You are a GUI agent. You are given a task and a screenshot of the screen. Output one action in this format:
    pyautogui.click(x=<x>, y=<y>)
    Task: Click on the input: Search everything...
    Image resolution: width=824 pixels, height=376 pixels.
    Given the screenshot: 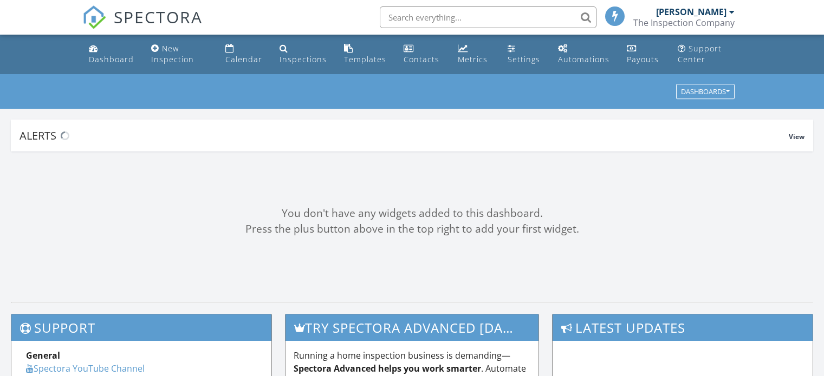 What is the action you would take?
    pyautogui.click(x=488, y=17)
    